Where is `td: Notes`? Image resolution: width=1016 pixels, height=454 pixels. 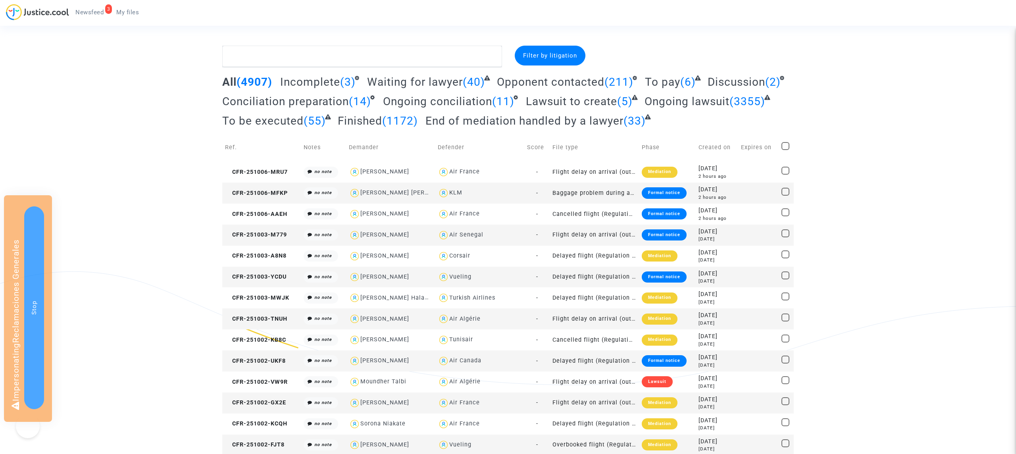
td: Notes is located at coordinates (323, 147).